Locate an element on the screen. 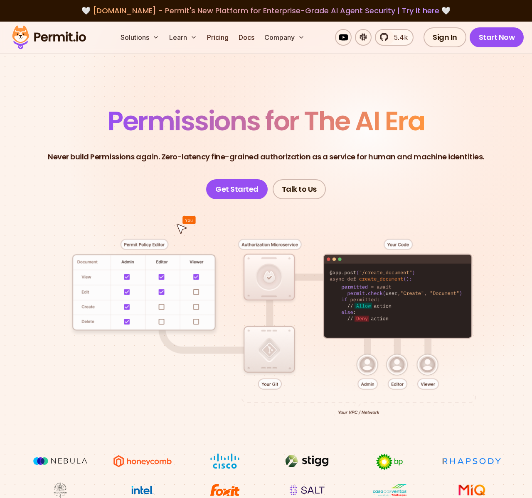 Image resolution: width=532 pixels, height=498 pixels. a: Sign In is located at coordinates (444, 37).